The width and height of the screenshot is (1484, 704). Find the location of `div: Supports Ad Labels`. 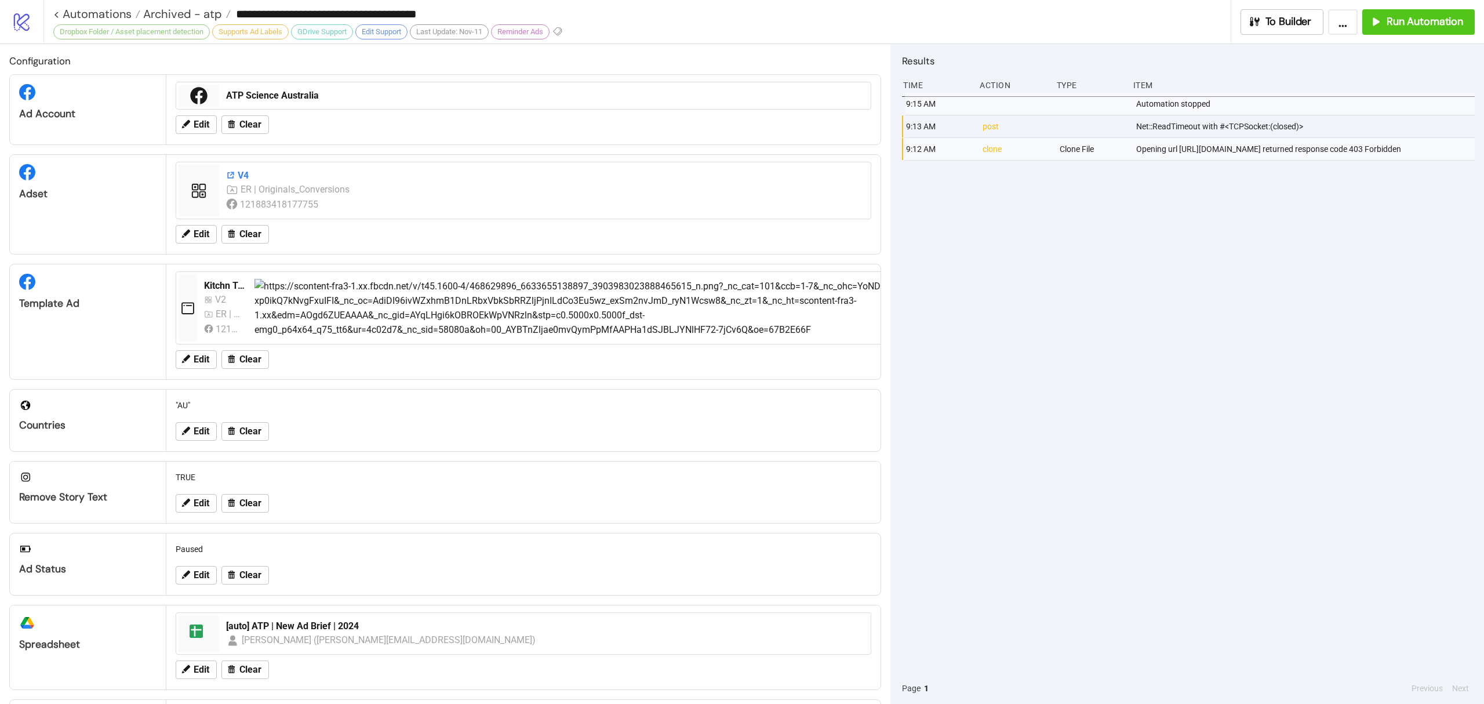

div: Supports Ad Labels is located at coordinates (250, 32).